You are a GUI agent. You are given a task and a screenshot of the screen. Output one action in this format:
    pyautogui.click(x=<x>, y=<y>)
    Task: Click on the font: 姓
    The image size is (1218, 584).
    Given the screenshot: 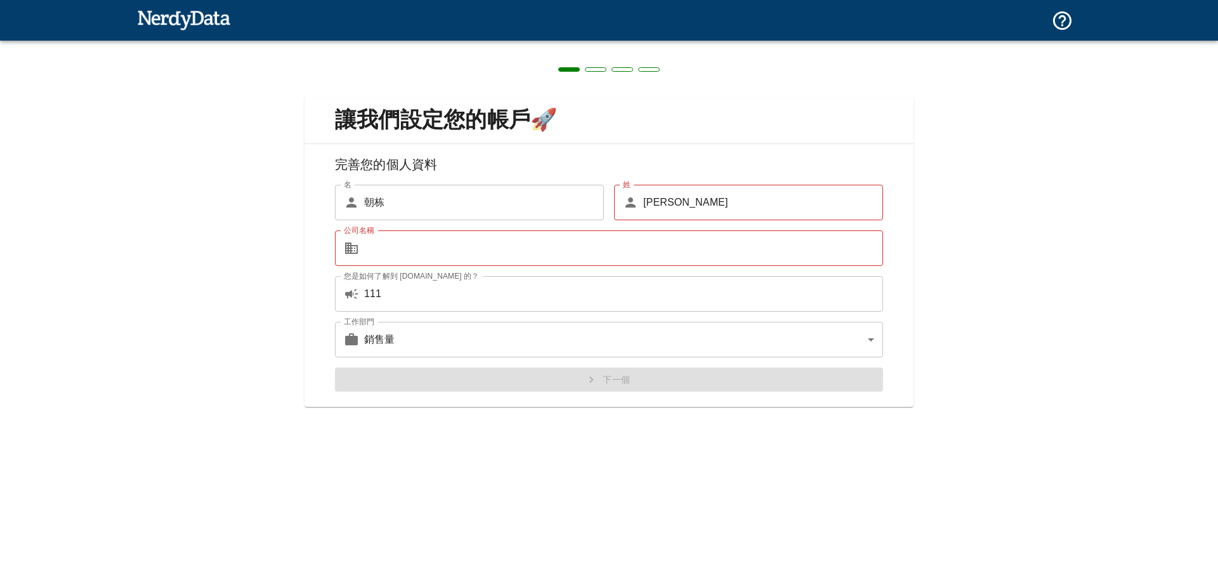 What is the action you would take?
    pyautogui.click(x=627, y=184)
    